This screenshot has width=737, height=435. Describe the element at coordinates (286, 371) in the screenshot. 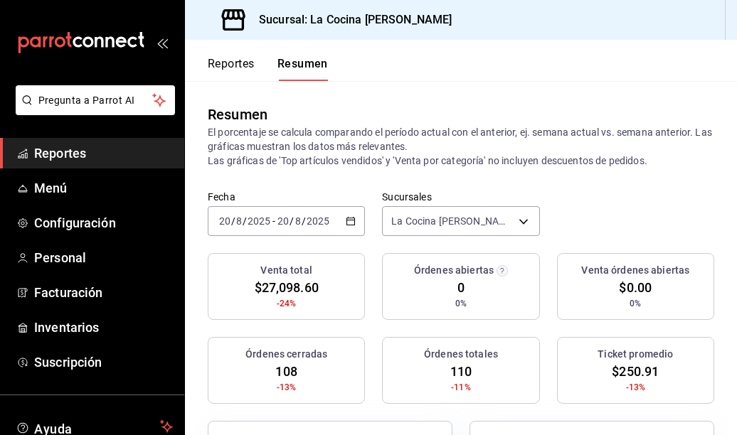

I see `span: 108` at that location.